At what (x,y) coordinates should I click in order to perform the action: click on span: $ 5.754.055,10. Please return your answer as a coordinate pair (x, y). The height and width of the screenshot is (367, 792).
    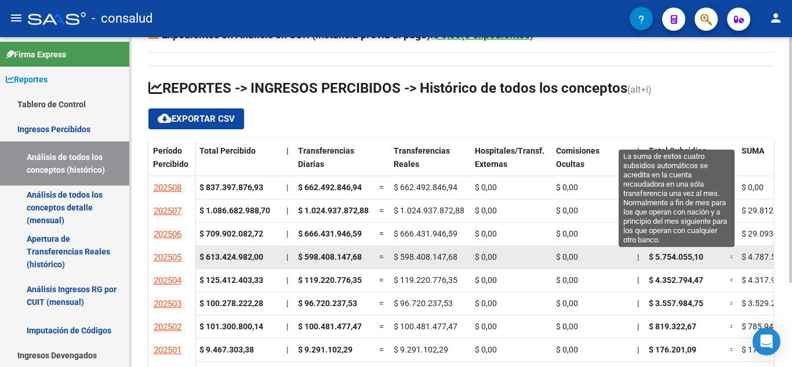
    Looking at the image, I should click on (676, 257).